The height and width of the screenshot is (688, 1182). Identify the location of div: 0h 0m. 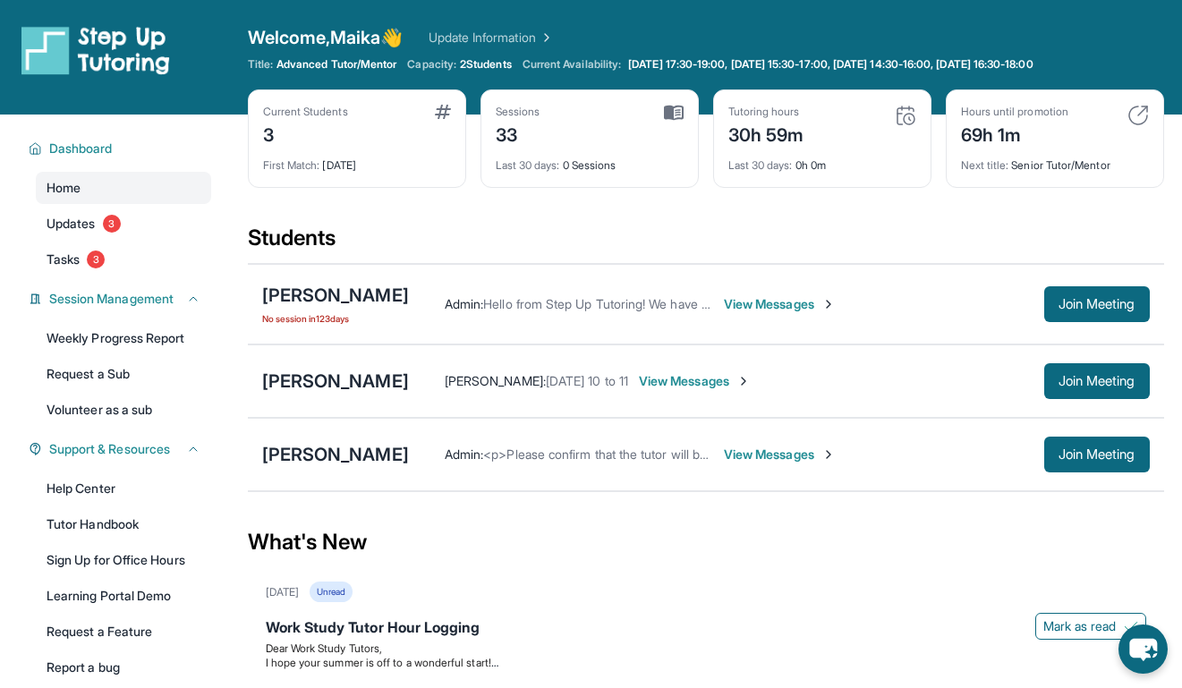
(822, 160).